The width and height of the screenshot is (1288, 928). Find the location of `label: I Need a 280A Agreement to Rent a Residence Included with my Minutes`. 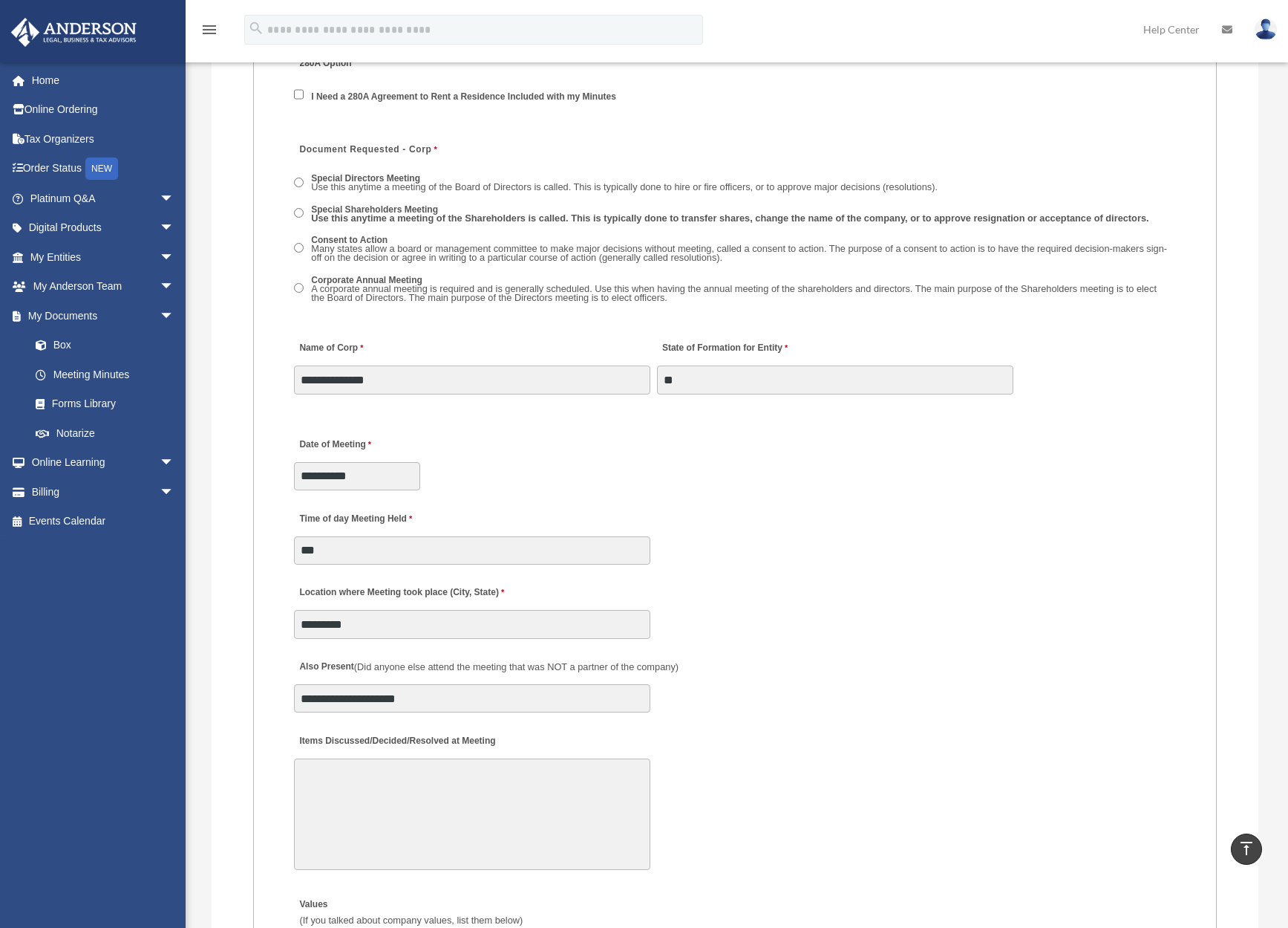

label: I Need a 280A Agreement to Rent a Residence Included with my Minutes is located at coordinates (464, 97).